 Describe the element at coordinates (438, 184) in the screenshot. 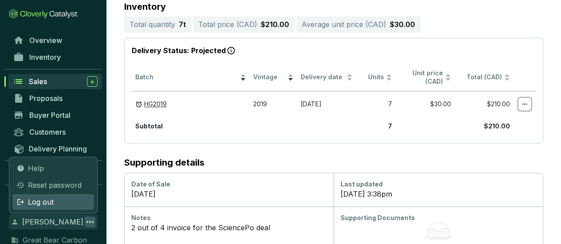

I see `div: Last updated` at that location.